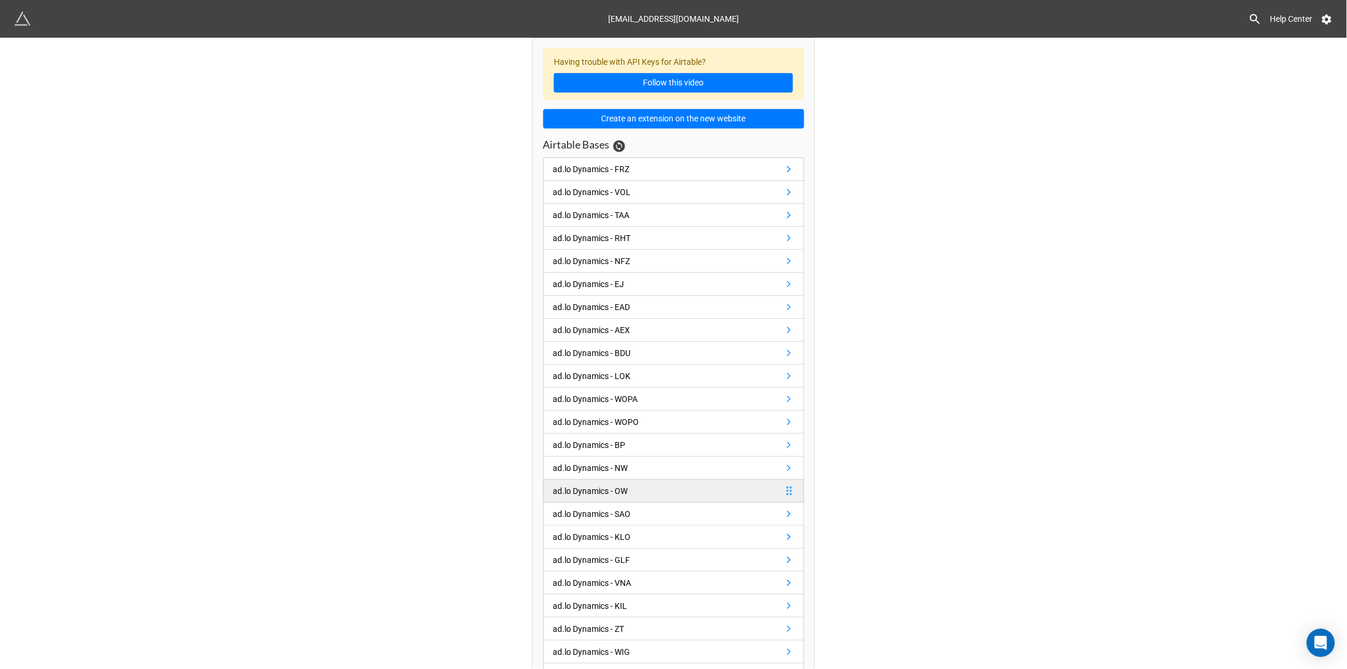 This screenshot has height=669, width=1347. I want to click on div: ad.lo Dynamics - OW, so click(591, 491).